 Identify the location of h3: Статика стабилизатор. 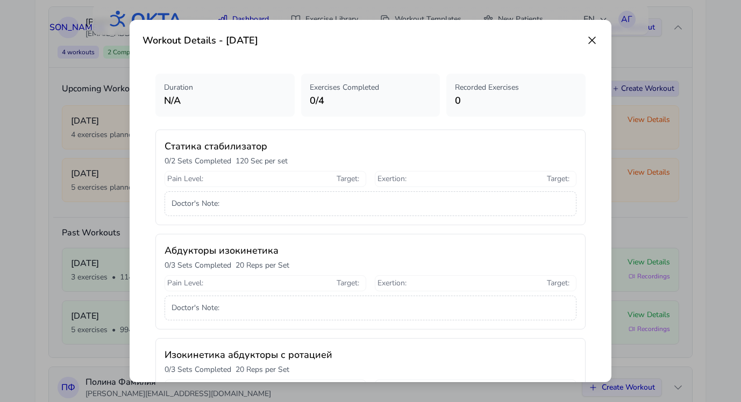
(371, 146).